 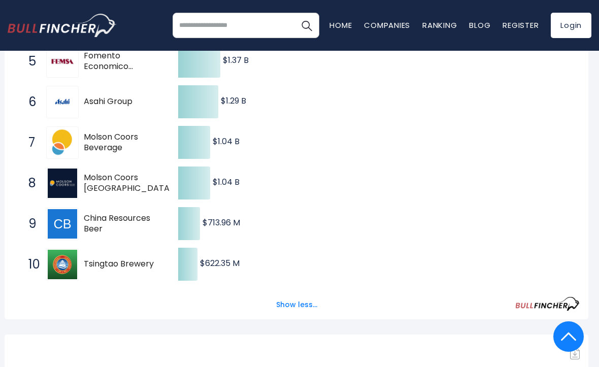 I want to click on span: 7, so click(x=28, y=143).